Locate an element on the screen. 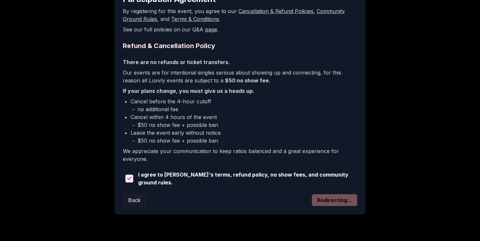 The image size is (480, 241). b: $50 no show fee is located at coordinates (247, 80).